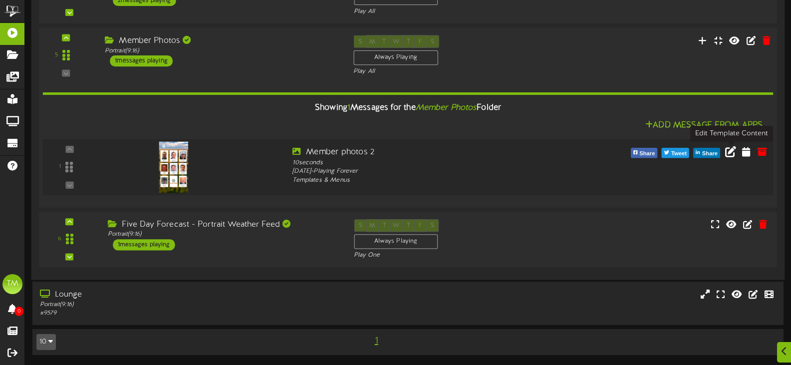 The width and height of the screenshot is (791, 365). What do you see at coordinates (675, 153) in the screenshot?
I see `button: Tweet` at bounding box center [675, 153].